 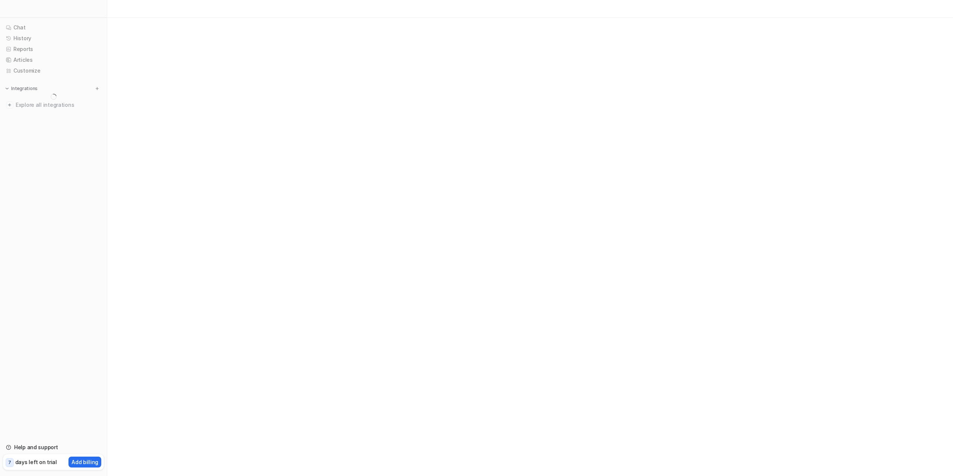 I want to click on a: Reports, so click(x=53, y=49).